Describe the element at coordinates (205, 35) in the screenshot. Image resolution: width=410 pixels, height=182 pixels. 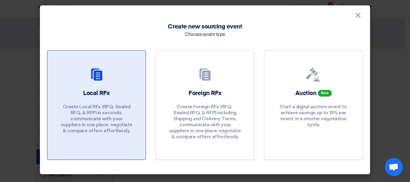
I see `font: Choose event type` at that location.